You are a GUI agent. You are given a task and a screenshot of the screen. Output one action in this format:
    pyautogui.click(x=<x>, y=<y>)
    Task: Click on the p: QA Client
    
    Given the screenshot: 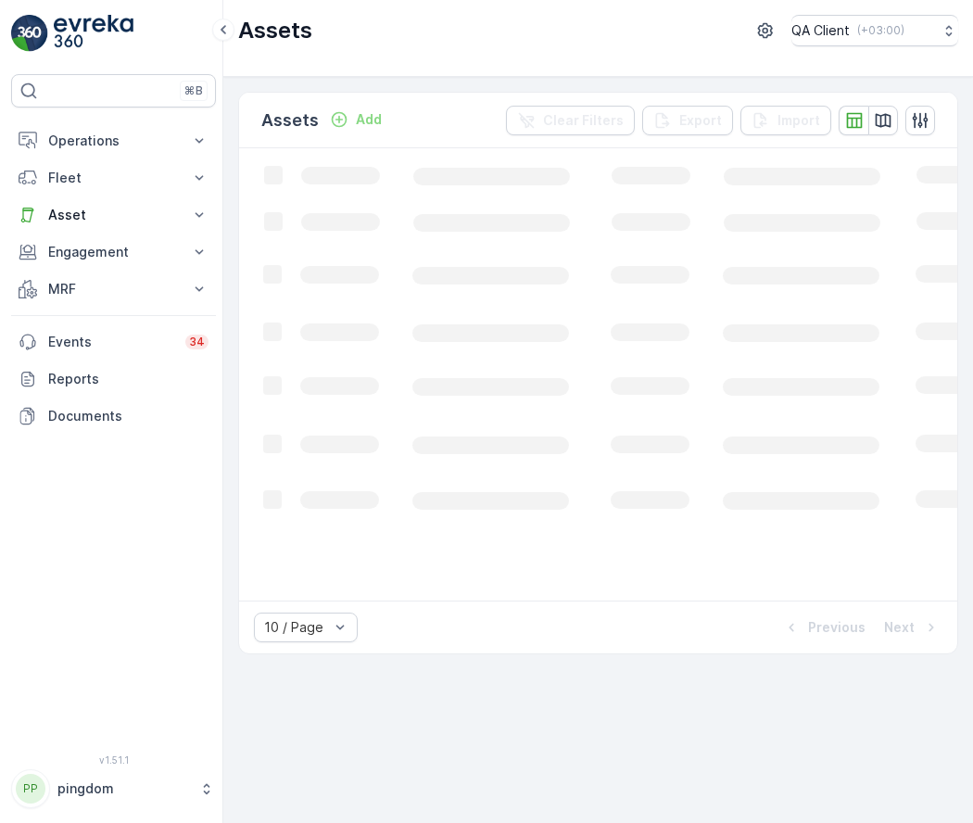 What is the action you would take?
    pyautogui.click(x=820, y=31)
    